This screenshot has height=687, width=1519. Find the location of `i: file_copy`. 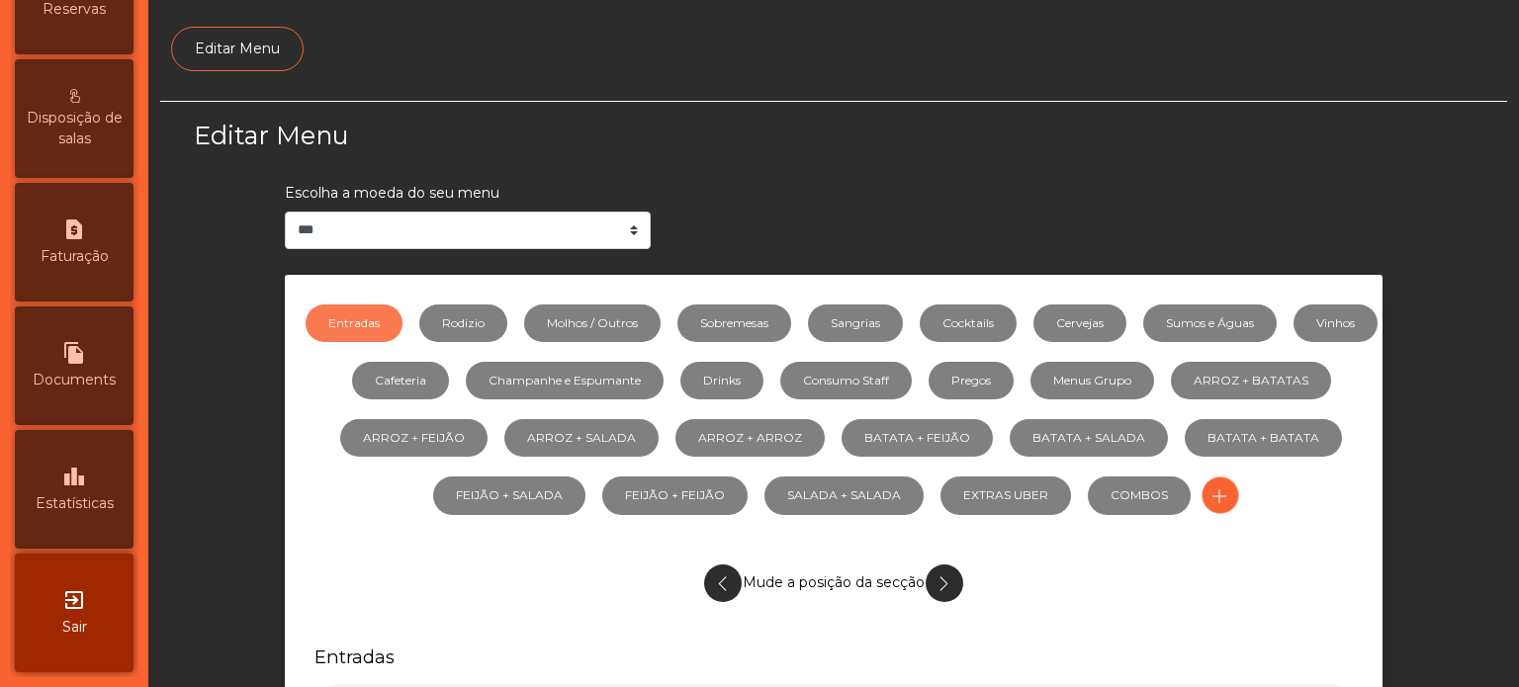

i: file_copy is located at coordinates (74, 353).